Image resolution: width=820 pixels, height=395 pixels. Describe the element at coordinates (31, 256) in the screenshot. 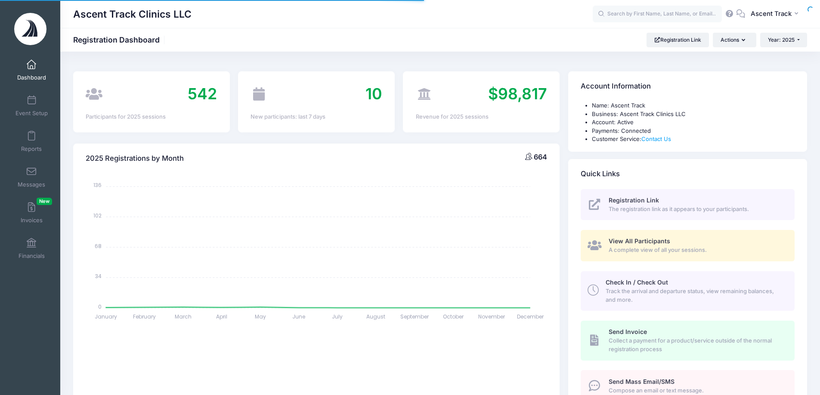

I see `span: Financials` at that location.